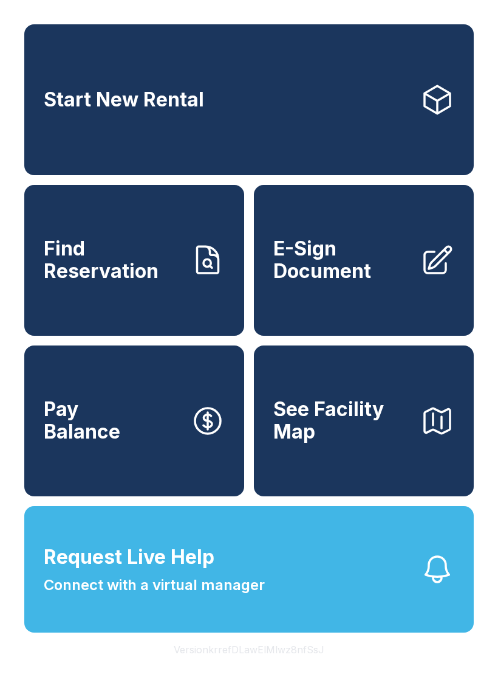  I want to click on span: Start New Rental, so click(124, 100).